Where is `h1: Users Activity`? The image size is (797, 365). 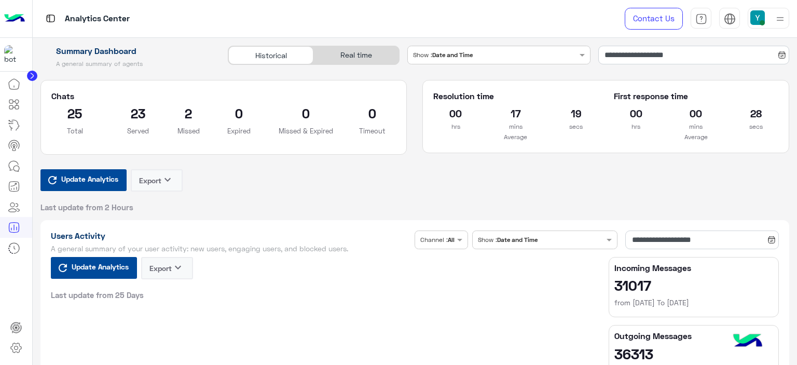 h1: Users Activity is located at coordinates (231, 235).